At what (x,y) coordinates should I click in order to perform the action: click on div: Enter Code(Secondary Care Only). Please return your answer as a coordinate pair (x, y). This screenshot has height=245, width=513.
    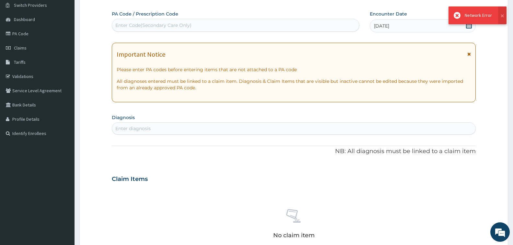
    Looking at the image, I should click on (153, 25).